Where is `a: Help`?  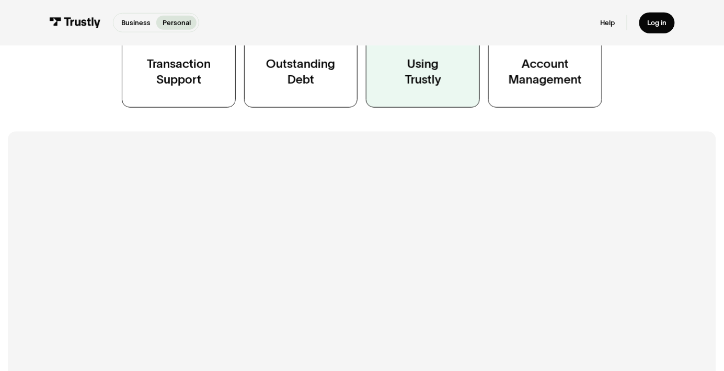 a: Help is located at coordinates (608, 22).